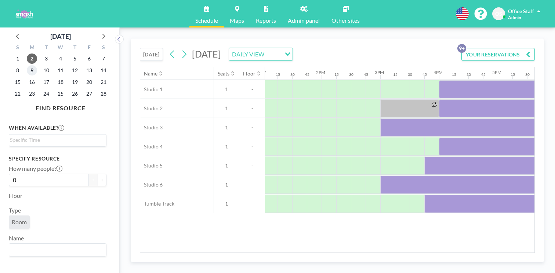 This screenshot has width=555, height=273. I want to click on span: Saturday, February 21, 2026, so click(103, 82).